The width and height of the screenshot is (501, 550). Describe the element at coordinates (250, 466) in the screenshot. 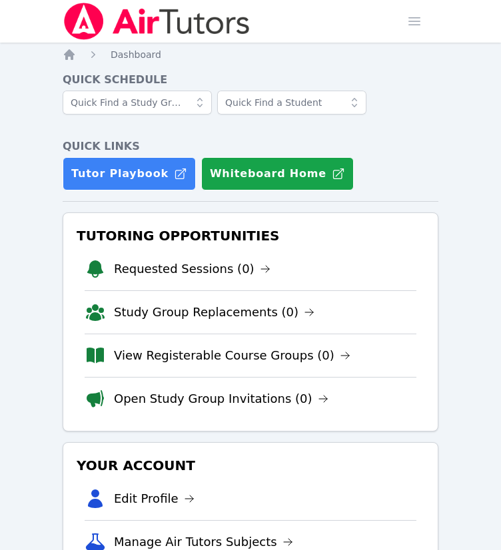

I see `h3: Your Account` at that location.